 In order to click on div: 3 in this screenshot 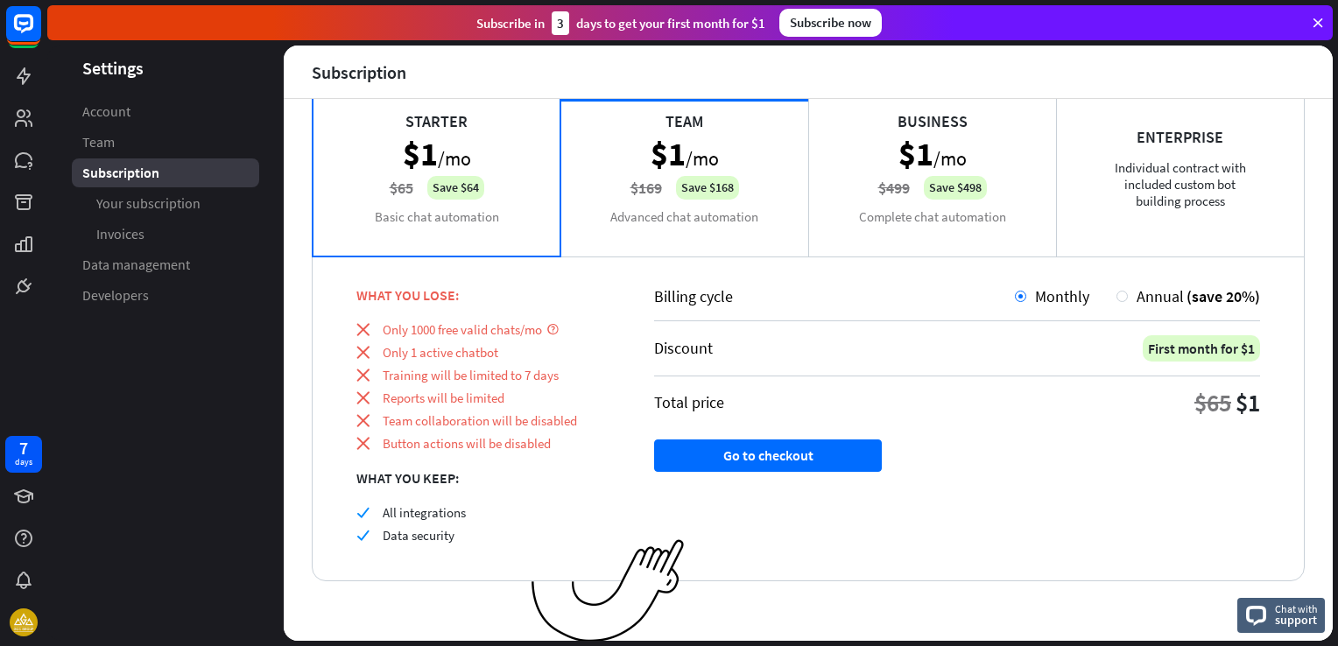, I will do `click(560, 23)`.